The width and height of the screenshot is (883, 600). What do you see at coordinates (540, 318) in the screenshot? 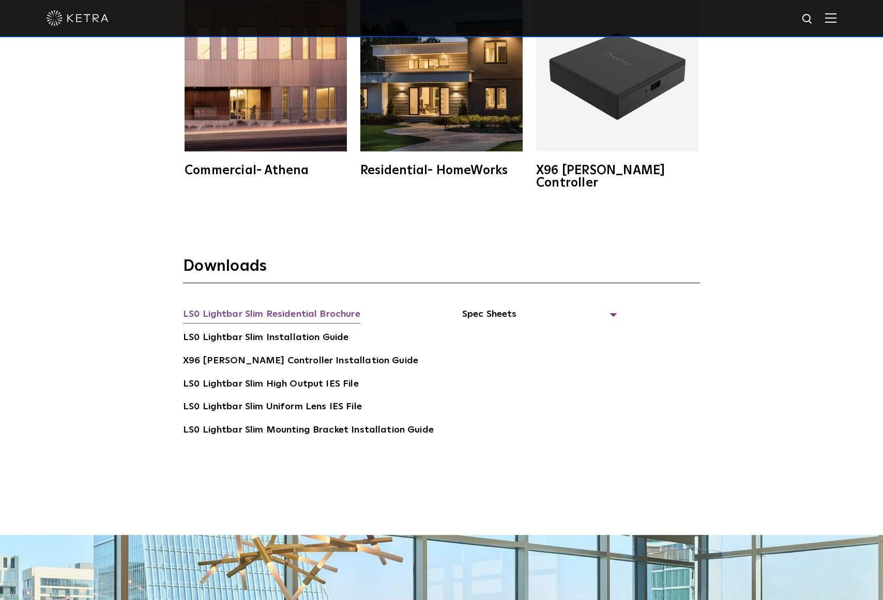
I see `span: Spec Sheets` at bounding box center [540, 318].